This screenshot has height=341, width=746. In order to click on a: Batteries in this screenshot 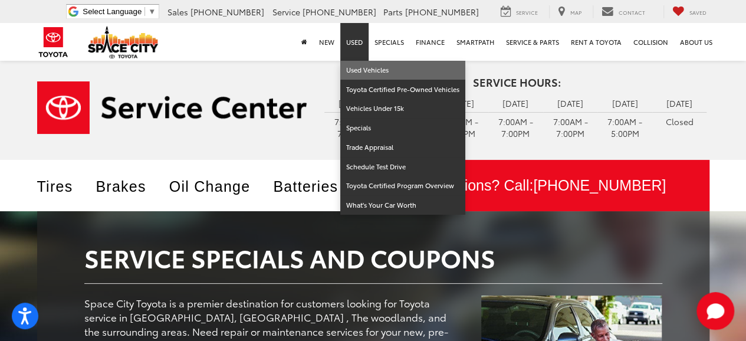, I will do `click(313, 186)`.